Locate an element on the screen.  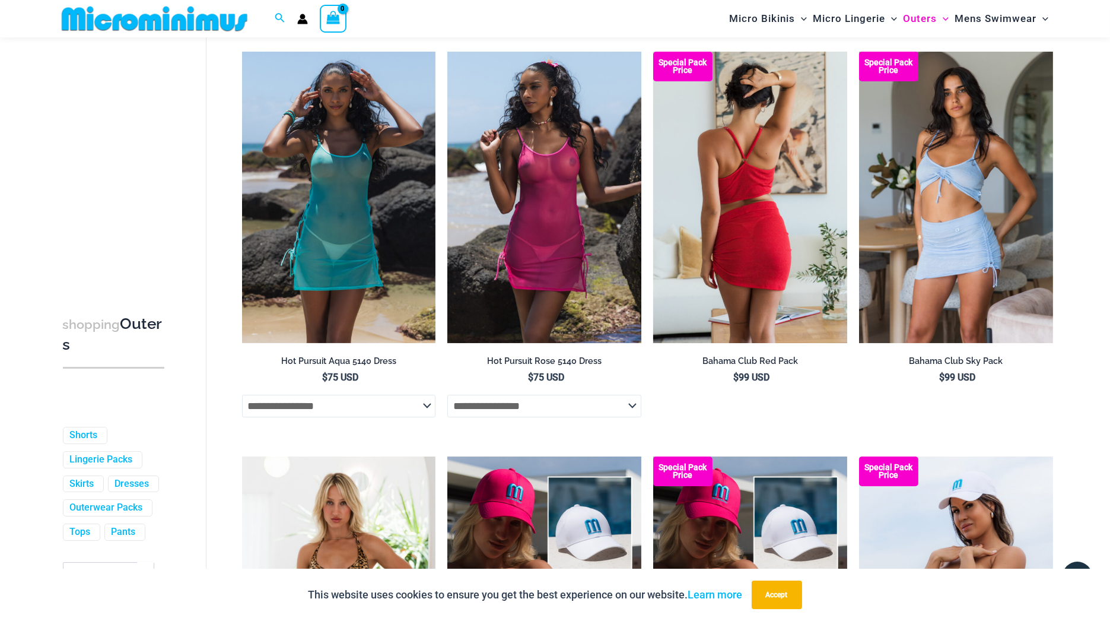
img: Bahama Club Sky 9170 Crop Top 5404 Skirt 01 is located at coordinates (956, 197).